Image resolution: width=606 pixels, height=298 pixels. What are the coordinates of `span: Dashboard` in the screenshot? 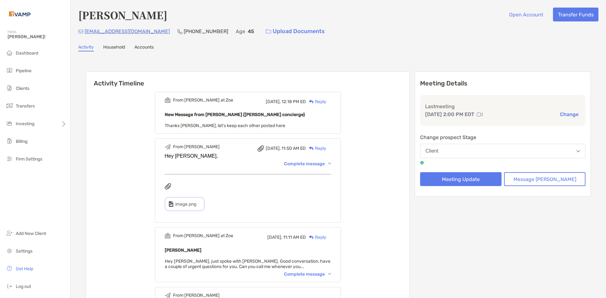 It's located at (27, 53).